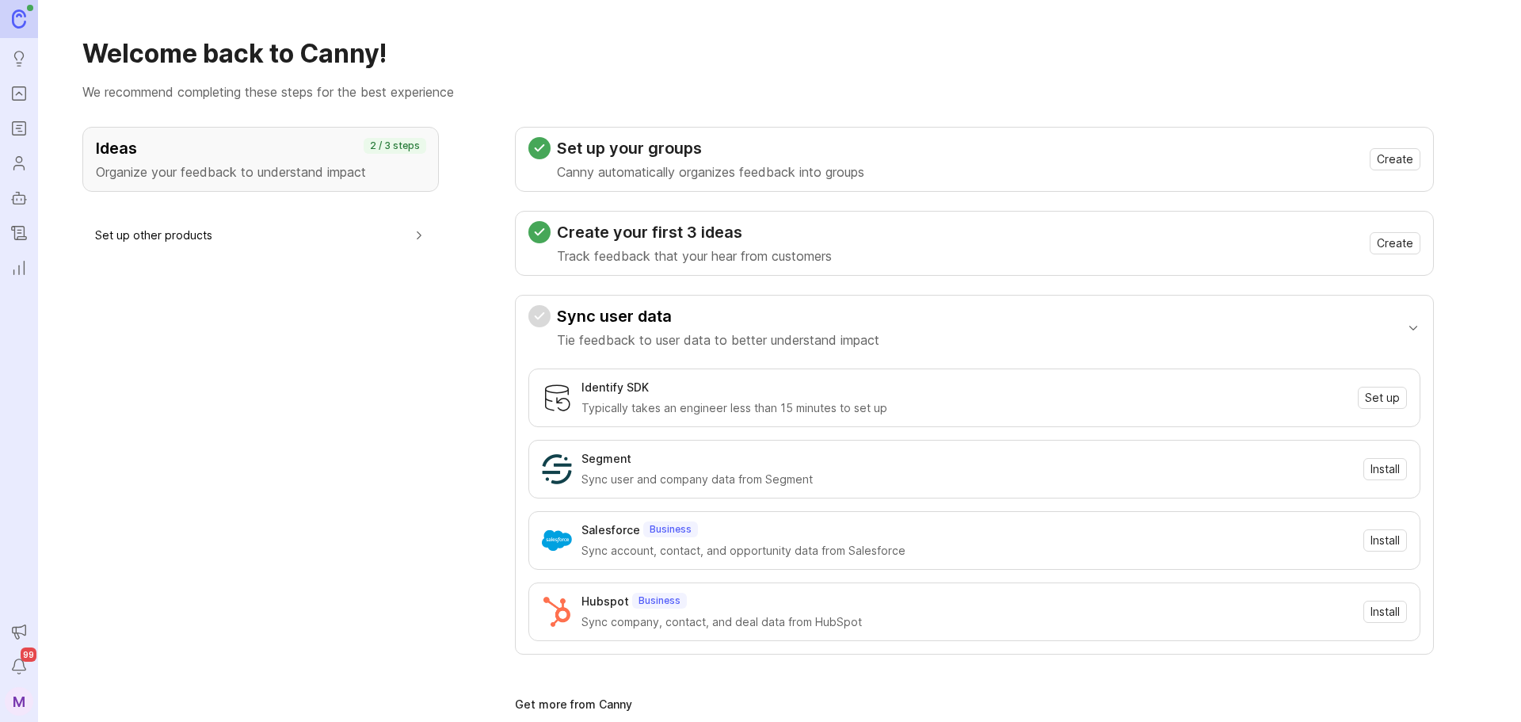 The height and width of the screenshot is (722, 1521). Describe the element at coordinates (967, 622) in the screenshot. I see `div: Sync company, contact, and deal data from HubSpot` at that location.